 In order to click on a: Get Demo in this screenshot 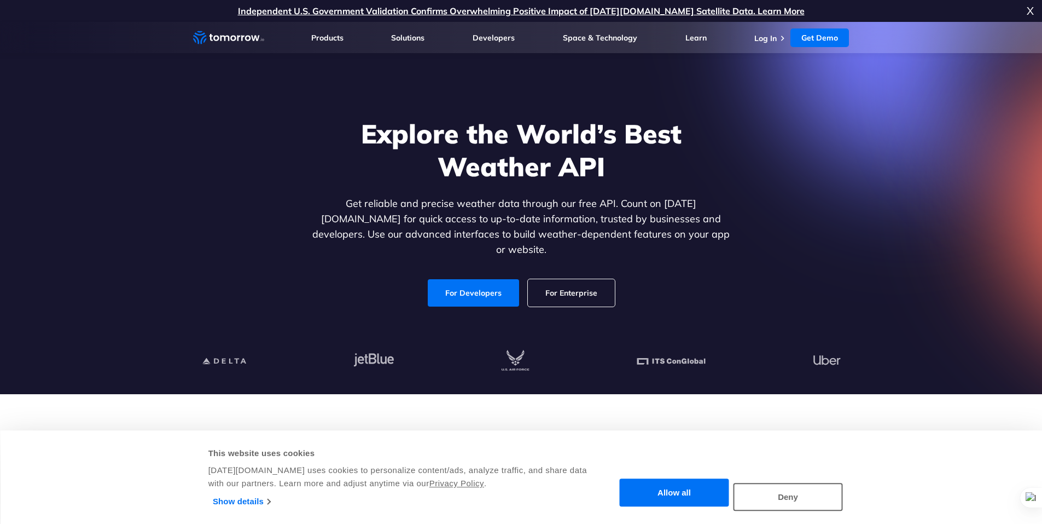, I will do `click(820, 38)`.